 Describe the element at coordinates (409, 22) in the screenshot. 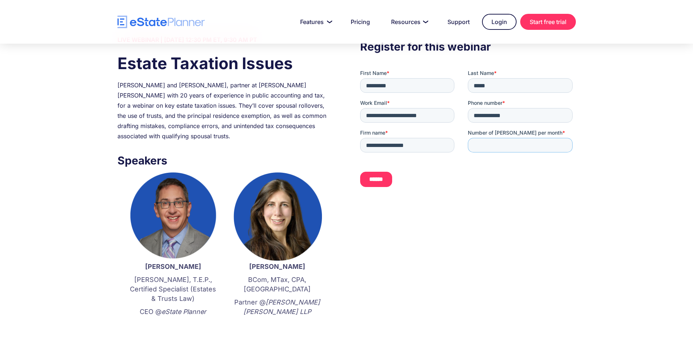

I see `a: Resources` at that location.